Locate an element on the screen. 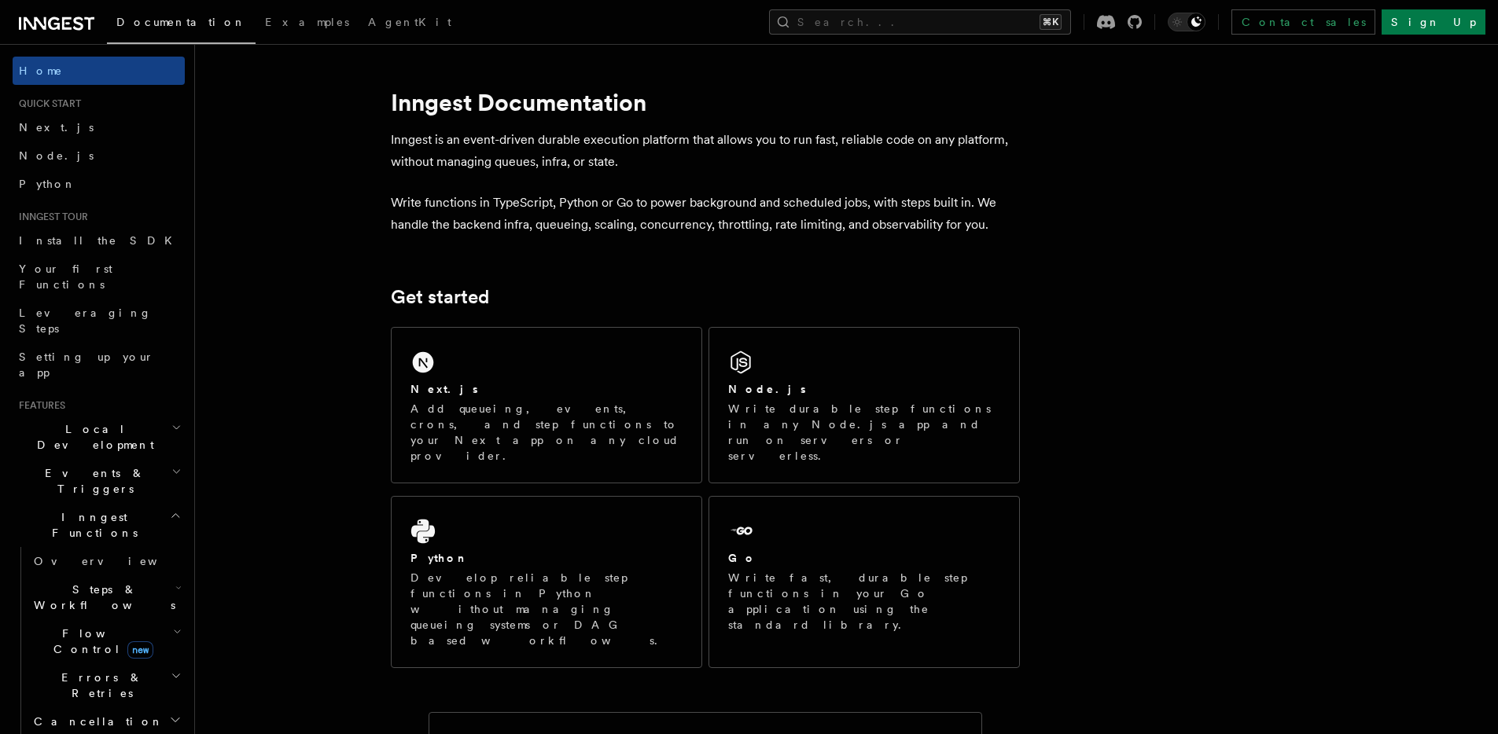  span: Your first Functions is located at coordinates (65, 277).